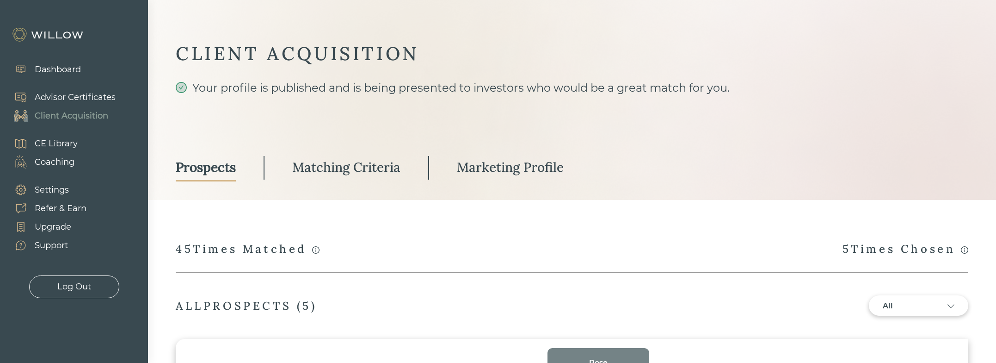 This screenshot has width=996, height=363. What do you see at coordinates (45, 208) in the screenshot?
I see `a: Refer & Earn` at bounding box center [45, 208].